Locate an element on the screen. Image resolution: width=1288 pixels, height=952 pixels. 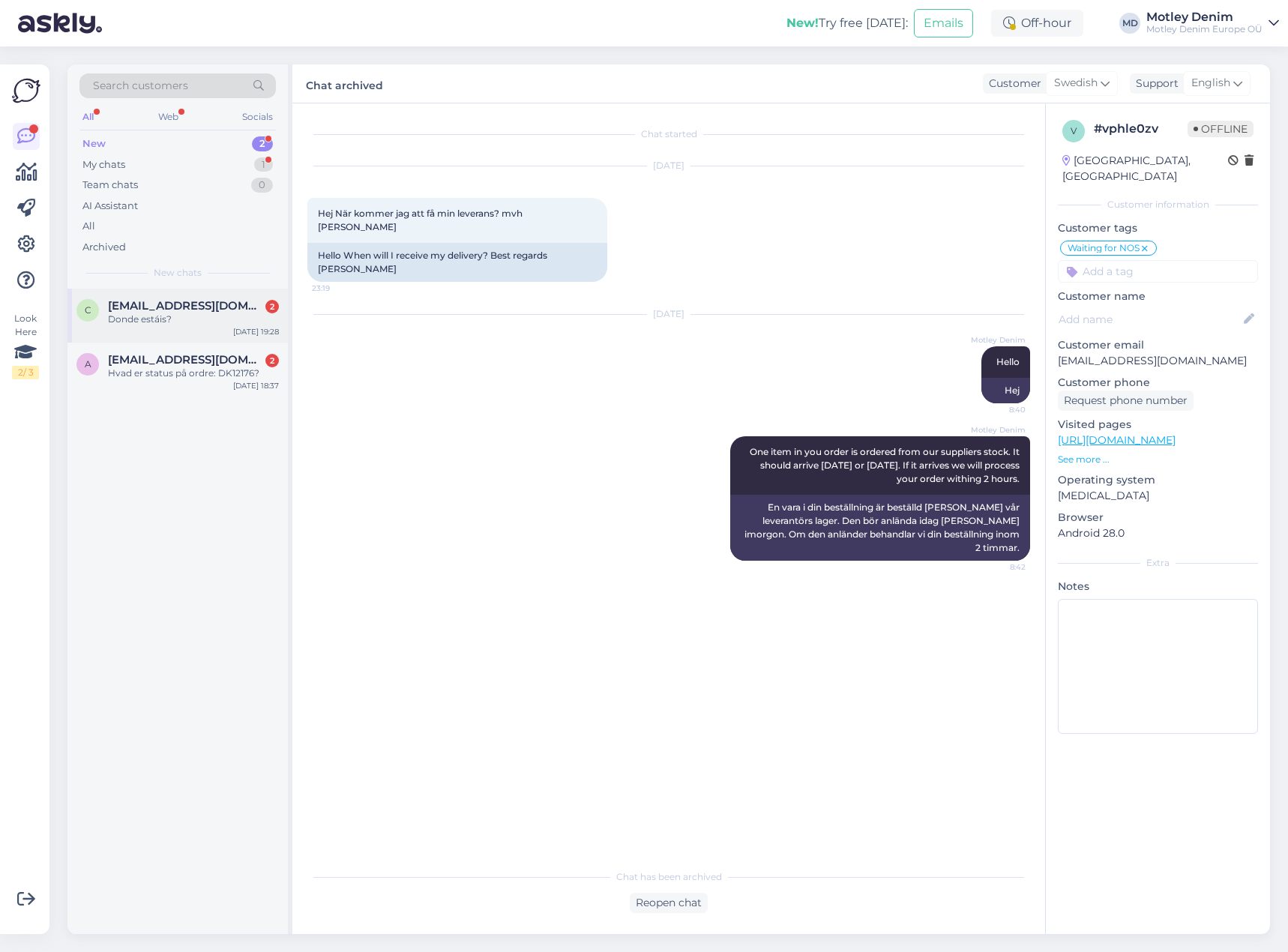
div: Request phone number is located at coordinates (1125, 401).